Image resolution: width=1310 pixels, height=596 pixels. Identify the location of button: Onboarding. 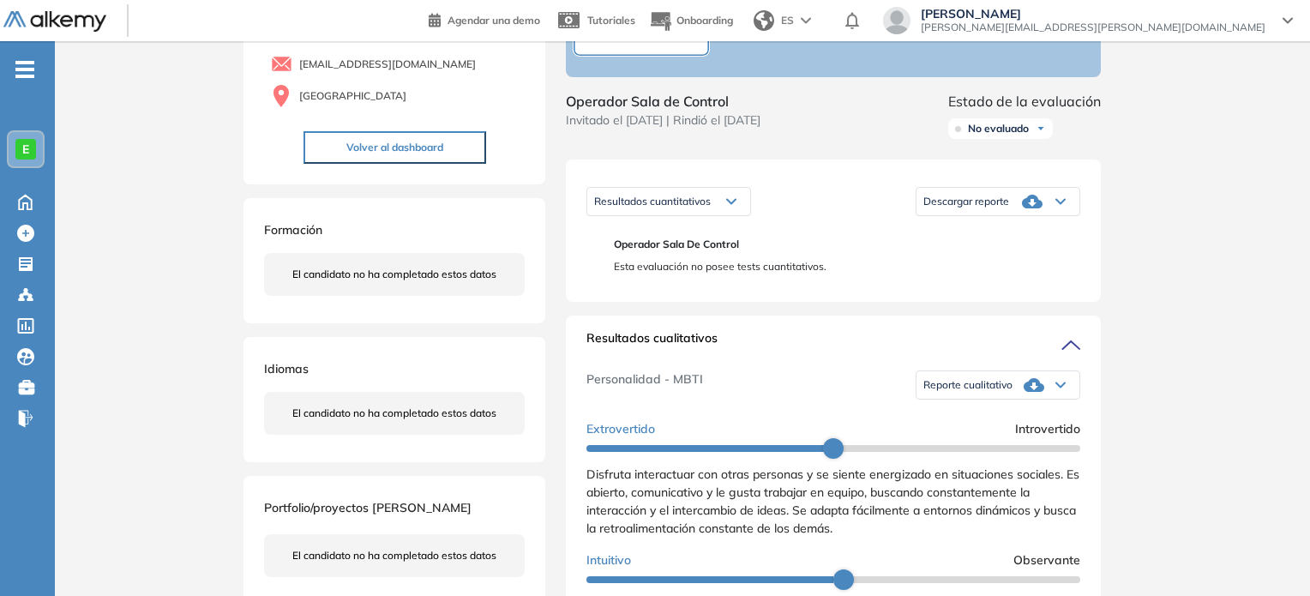
(691, 21).